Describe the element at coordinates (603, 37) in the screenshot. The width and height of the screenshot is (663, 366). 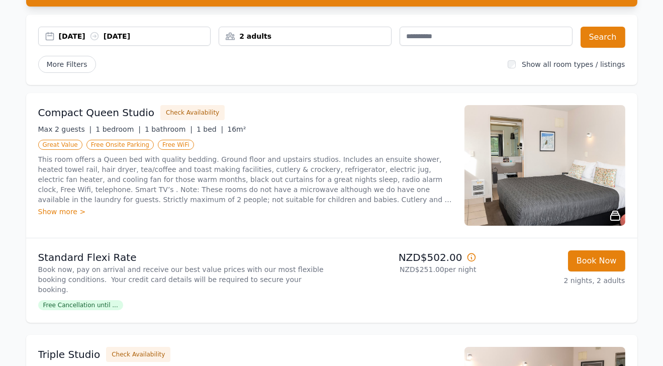
I see `button: Search` at that location.